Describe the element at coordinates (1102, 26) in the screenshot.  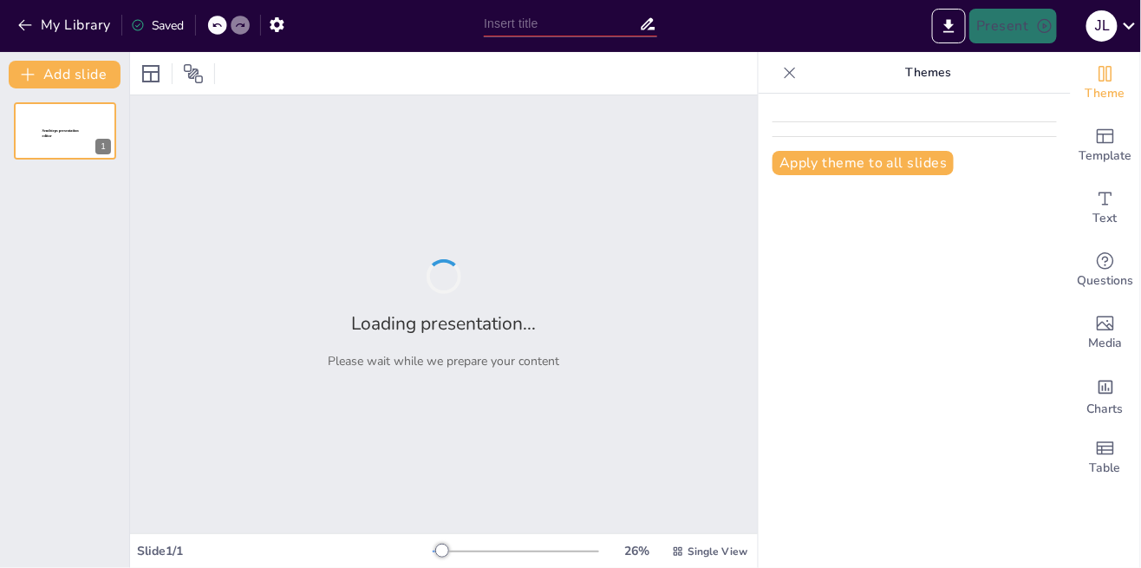
I see `div: J L` at that location.